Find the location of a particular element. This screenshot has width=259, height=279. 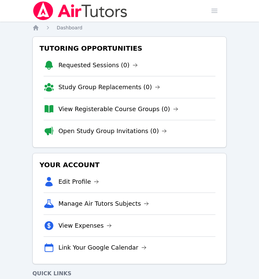

a: Study Group Replacements (0) is located at coordinates (109, 87).